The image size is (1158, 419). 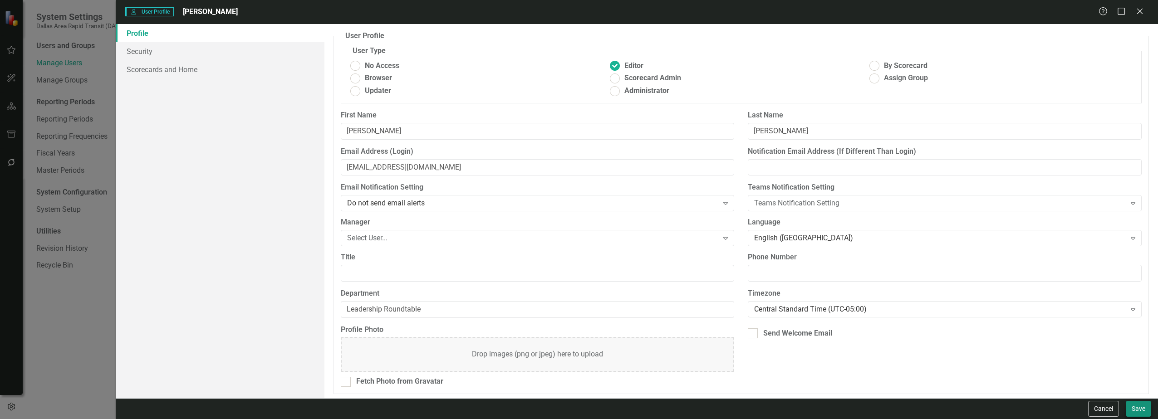 What do you see at coordinates (945, 152) in the screenshot?
I see `label: Notification Email Address (If Different Than Login)` at bounding box center [945, 152].